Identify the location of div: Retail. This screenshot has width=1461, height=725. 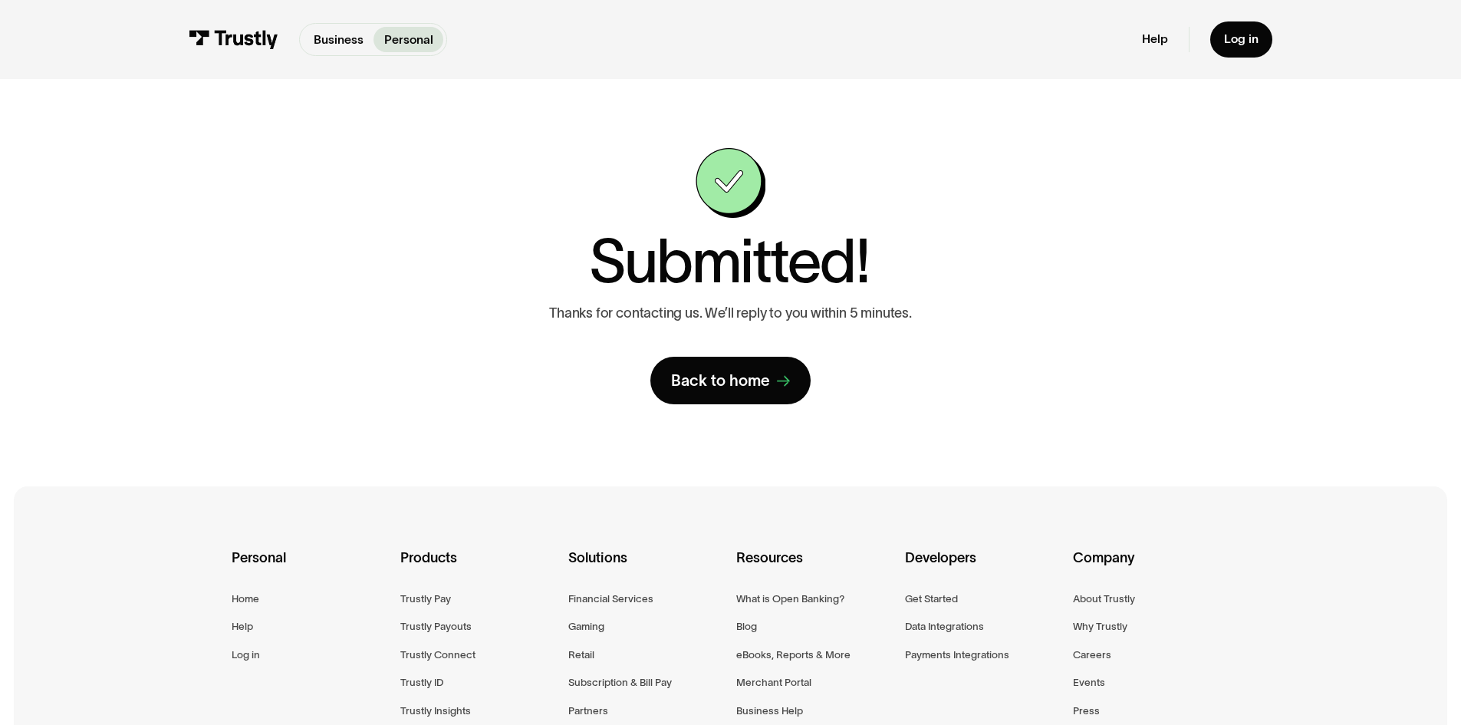
(581, 654).